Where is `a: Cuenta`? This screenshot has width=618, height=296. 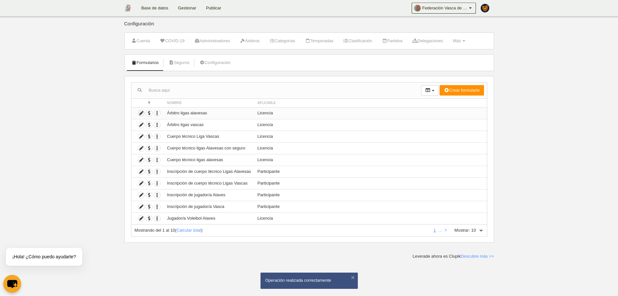 a: Cuenta is located at coordinates (141, 41).